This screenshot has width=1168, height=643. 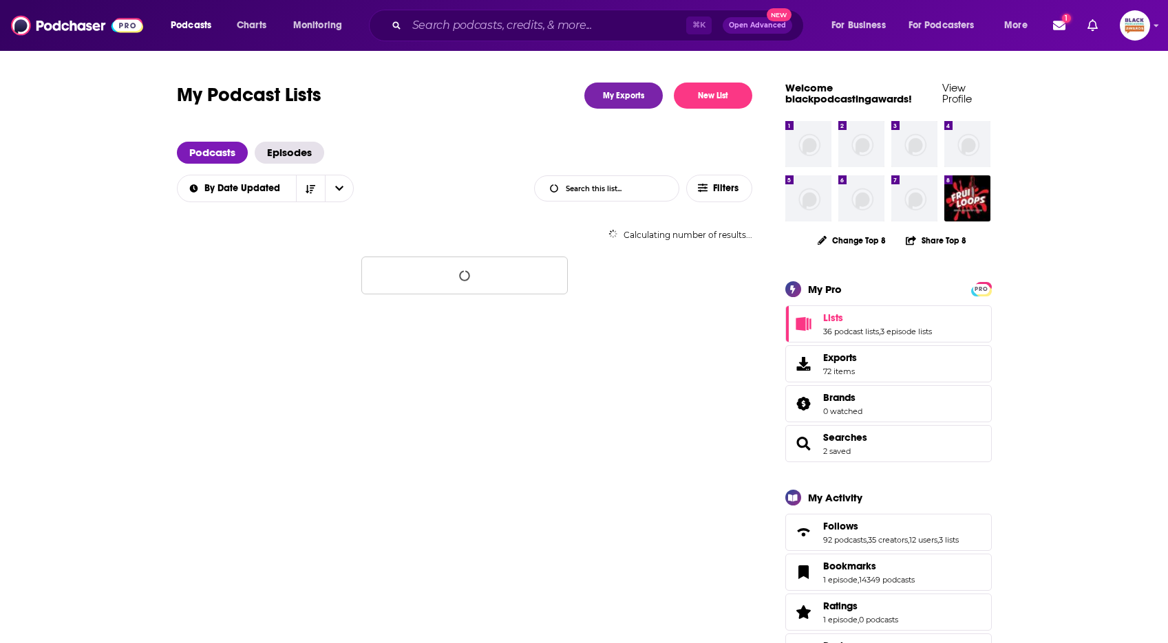 I want to click on a: 35 creators, so click(x=888, y=540).